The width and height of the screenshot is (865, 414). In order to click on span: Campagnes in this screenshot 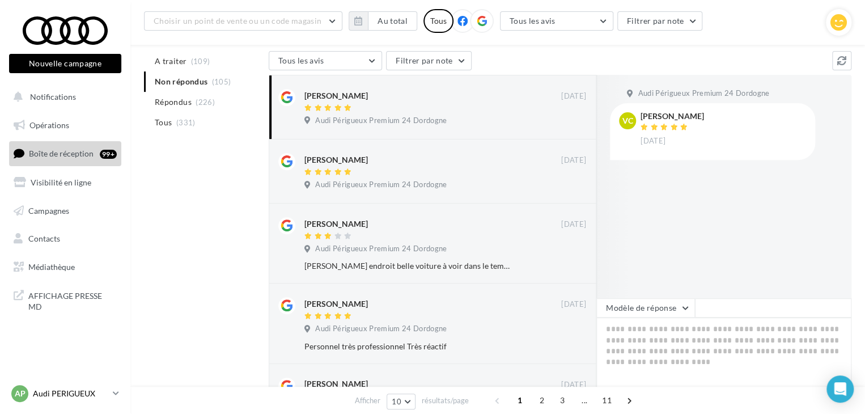, I will do `click(49, 210)`.